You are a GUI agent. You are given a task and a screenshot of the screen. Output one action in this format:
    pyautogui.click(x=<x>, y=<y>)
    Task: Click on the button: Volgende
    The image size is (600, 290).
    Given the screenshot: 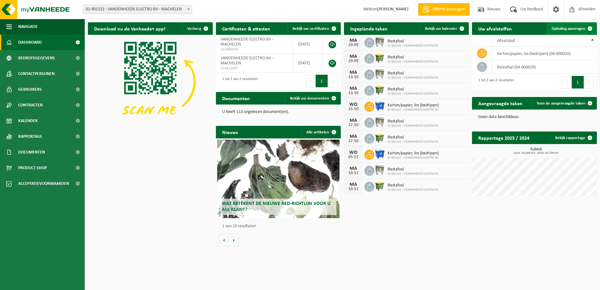 What is the action you would take?
    pyautogui.click(x=234, y=240)
    